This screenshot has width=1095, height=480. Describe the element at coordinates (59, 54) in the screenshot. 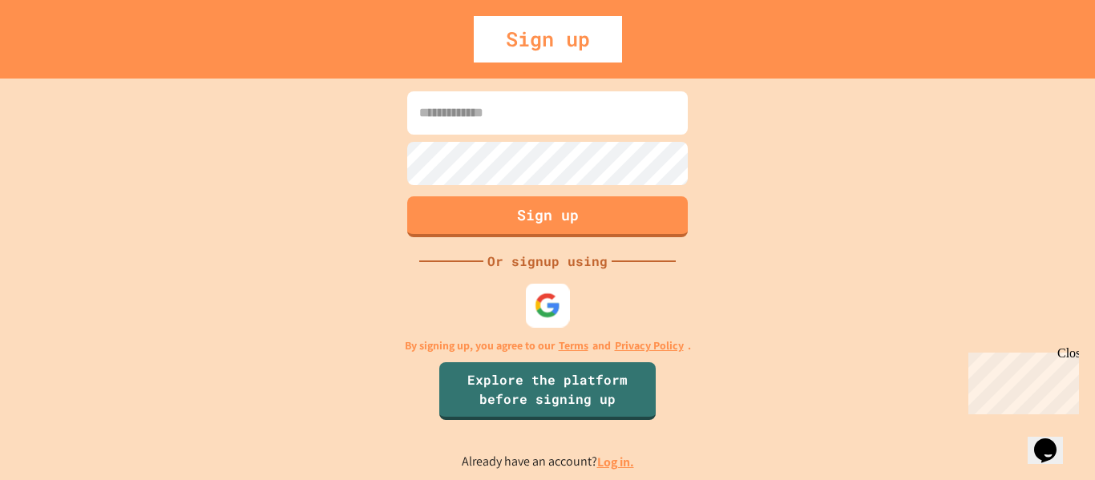

I see `div: Chat with us now!Close` at that location.